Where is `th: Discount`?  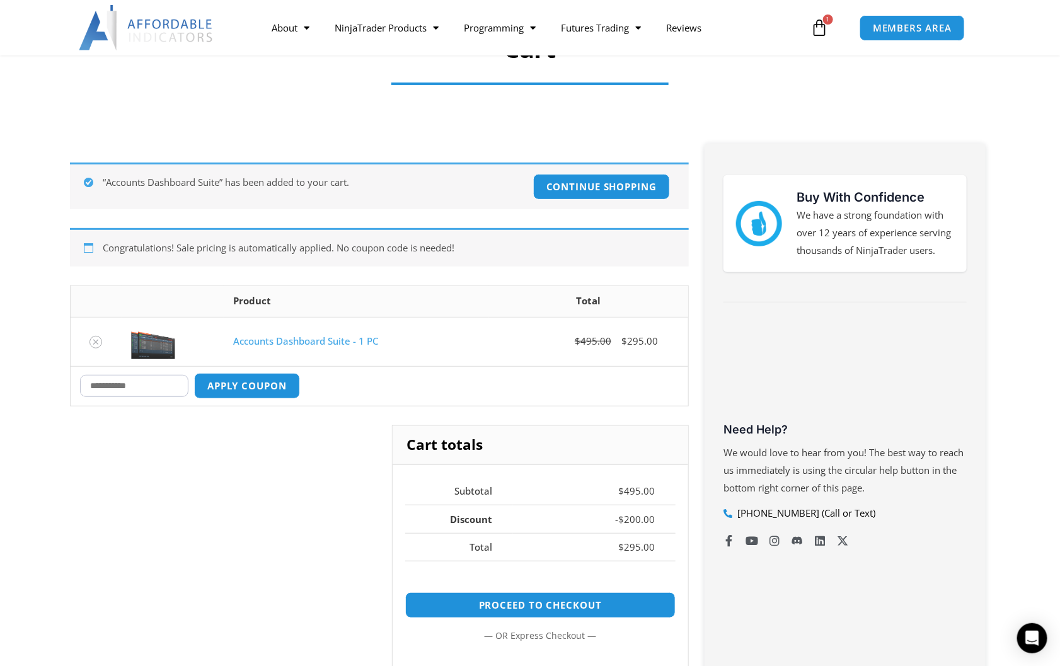 th: Discount is located at coordinates (460, 519).